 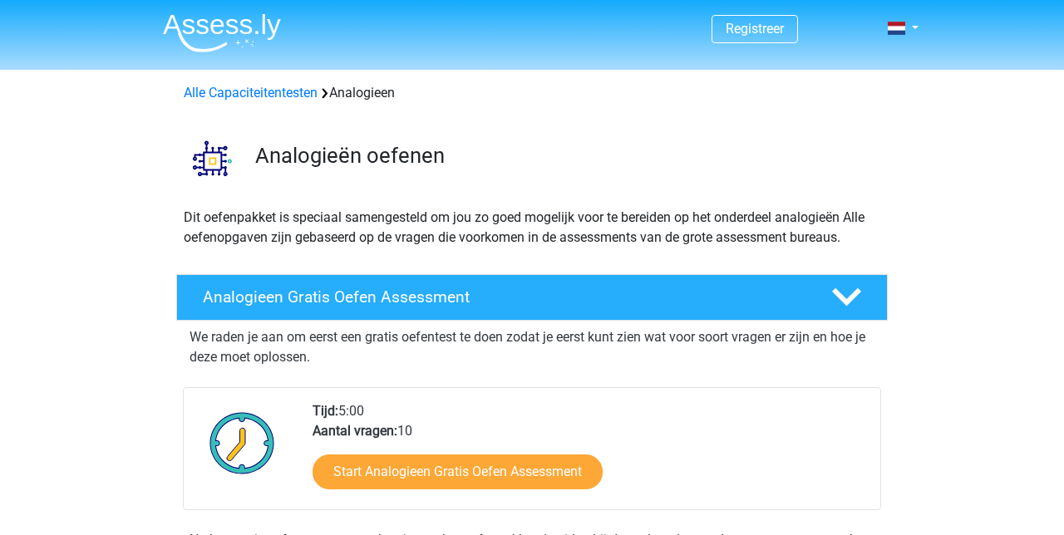 I want to click on a: Start Analogieen Gratis Oefen Assessment, so click(x=457, y=472).